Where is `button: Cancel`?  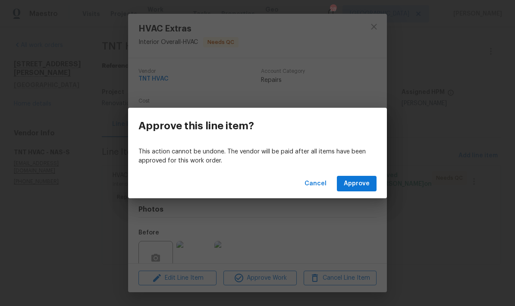
button: Cancel is located at coordinates (315, 184).